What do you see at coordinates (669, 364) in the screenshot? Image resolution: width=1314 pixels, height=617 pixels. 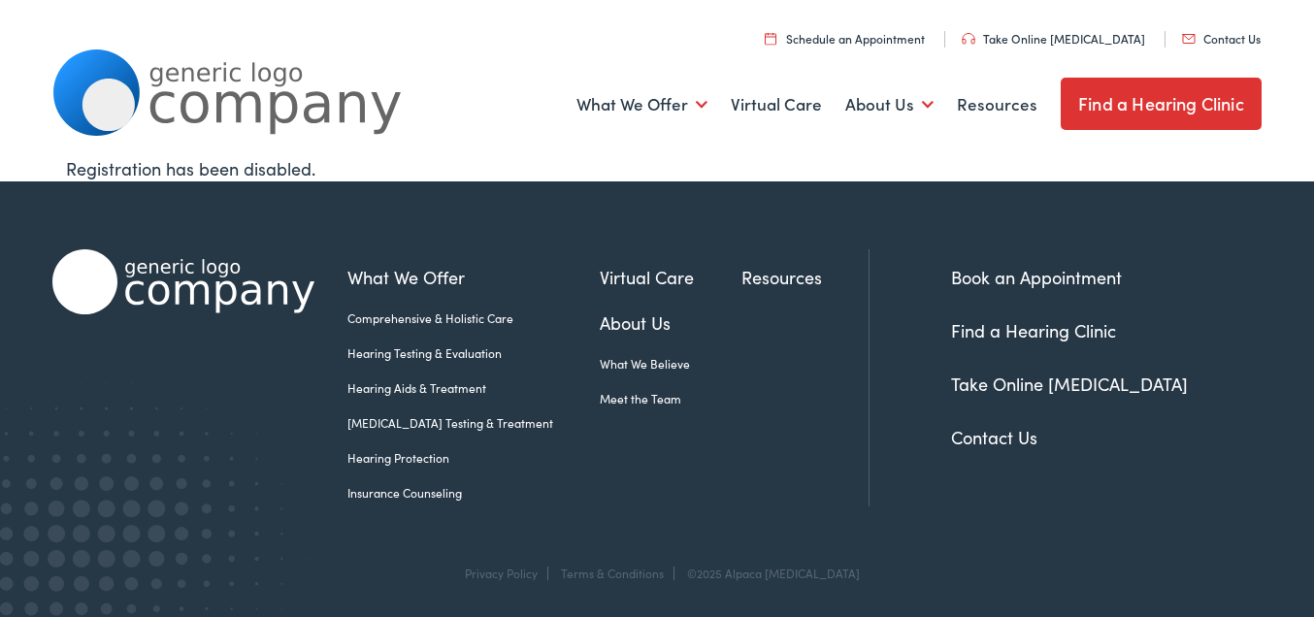 I see `a: What We Believe` at bounding box center [669, 364].